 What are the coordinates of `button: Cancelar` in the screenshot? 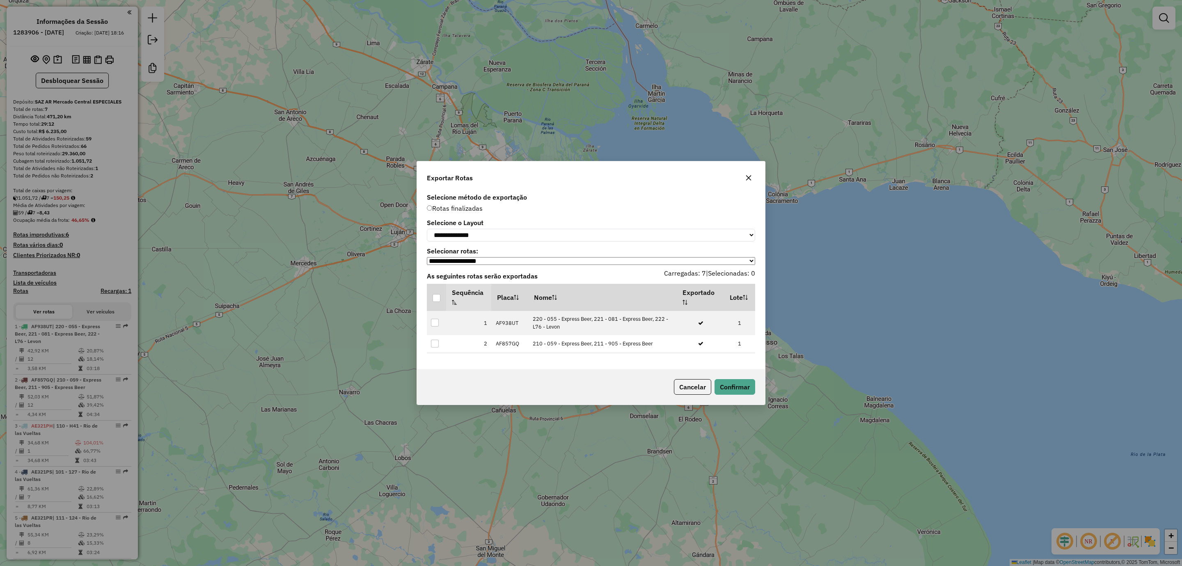 It's located at (692, 387).